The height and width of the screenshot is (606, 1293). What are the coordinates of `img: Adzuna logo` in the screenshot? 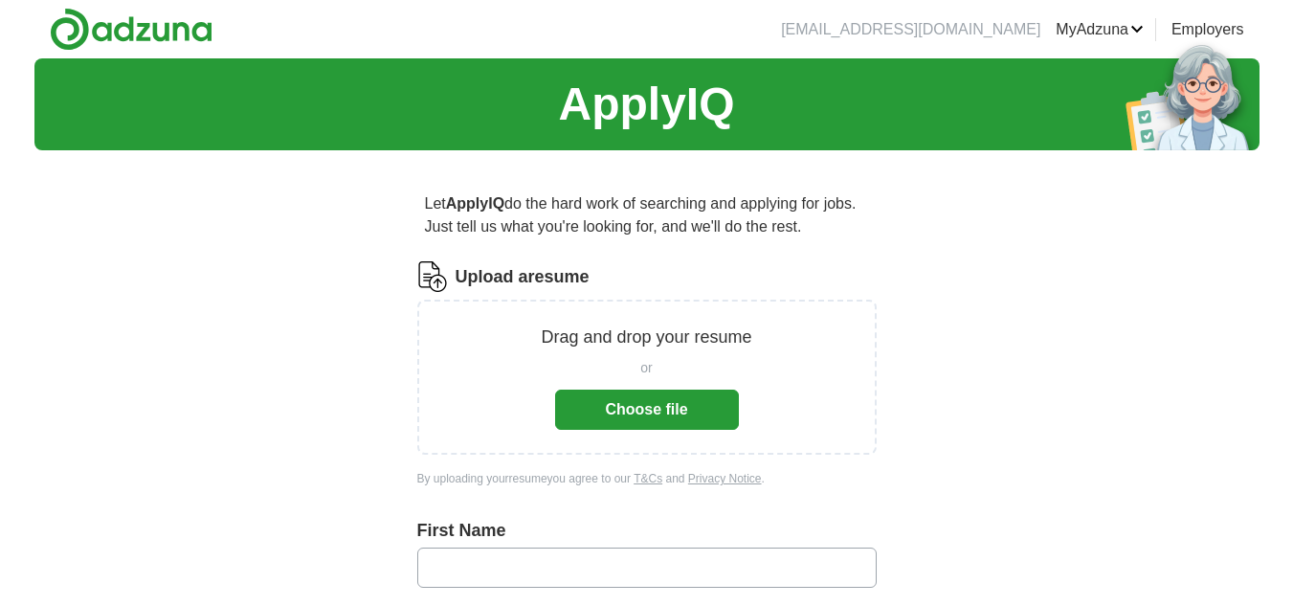 It's located at (131, 29).